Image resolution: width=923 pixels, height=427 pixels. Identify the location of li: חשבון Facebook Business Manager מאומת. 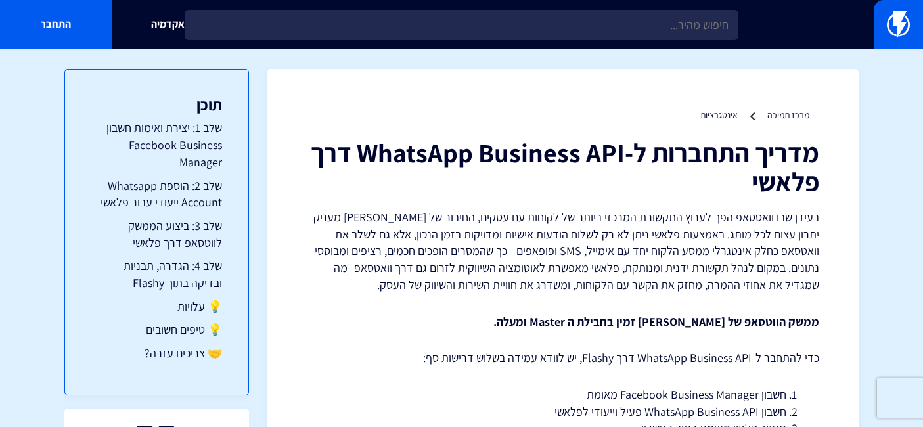
(563, 395).